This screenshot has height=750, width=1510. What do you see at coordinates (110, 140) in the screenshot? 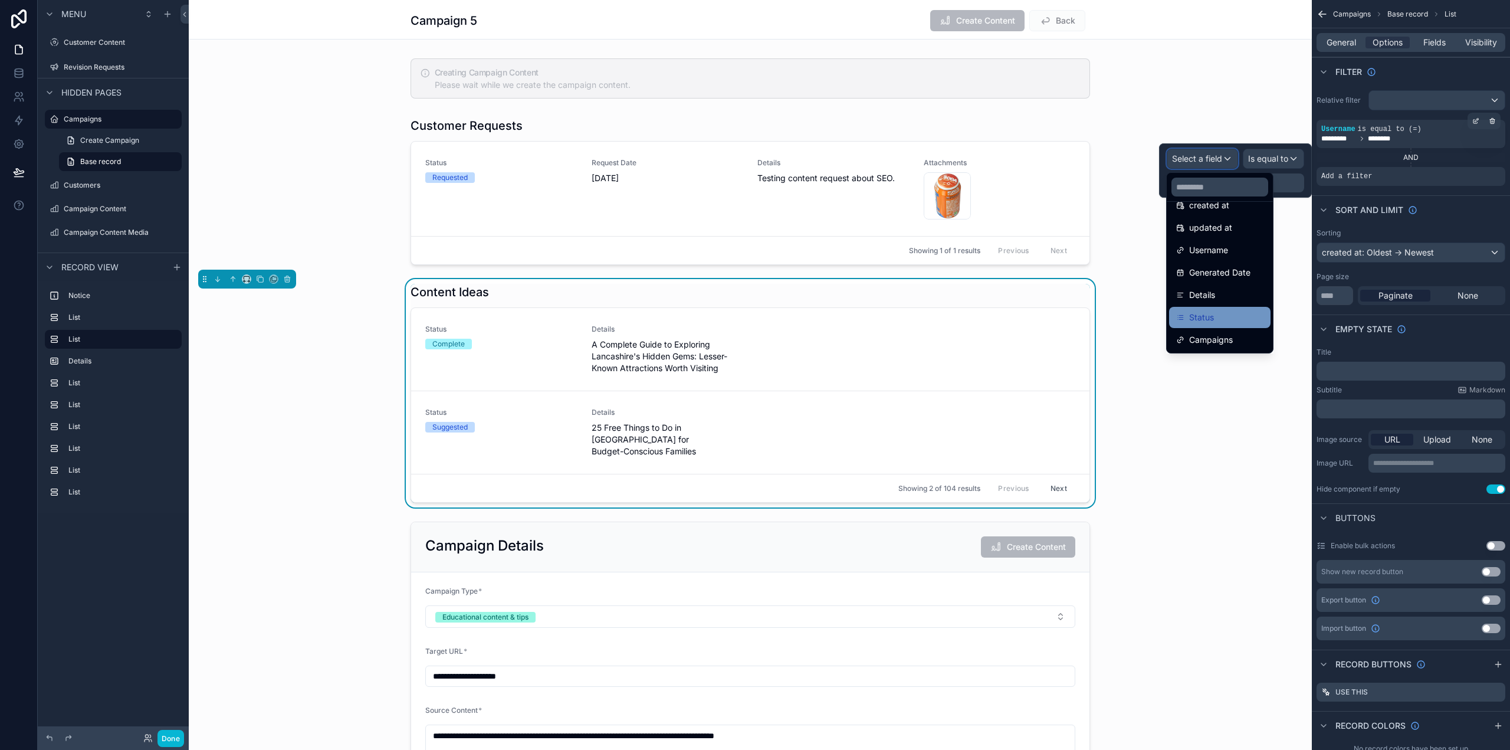
I see `span: Create Campaign` at bounding box center [110, 140].